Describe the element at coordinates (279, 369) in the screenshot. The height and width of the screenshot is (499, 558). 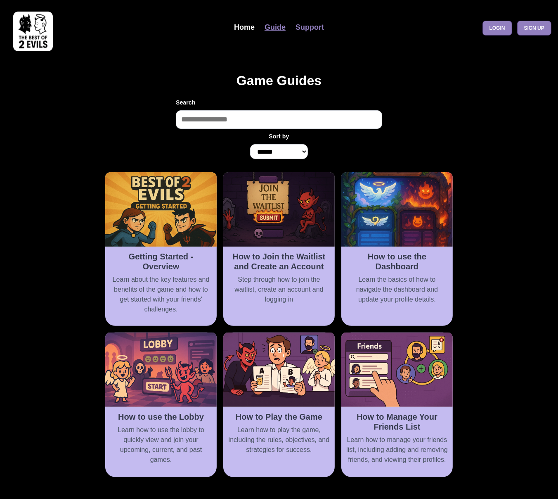
I see `img: How to Play the Game` at that location.